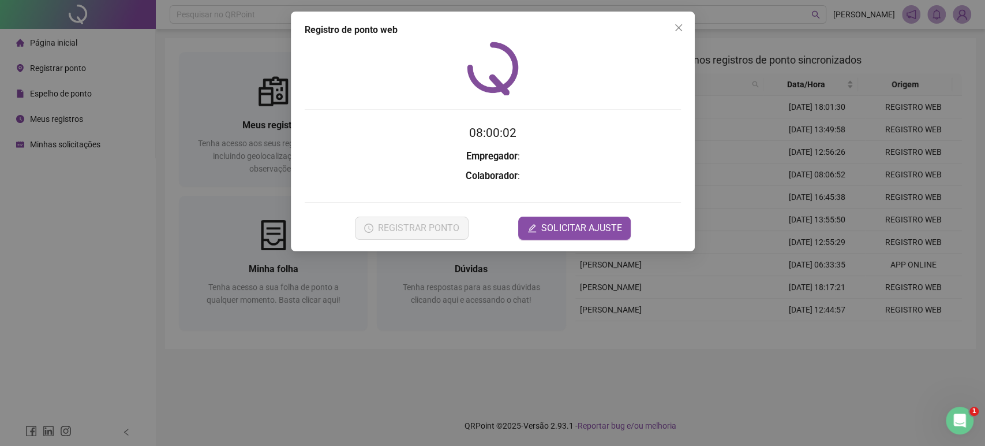 The image size is (985, 446). I want to click on strong: Colaborador, so click(492, 175).